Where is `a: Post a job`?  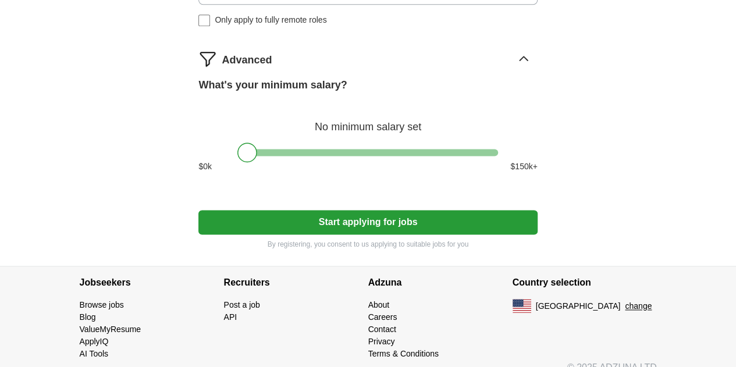 a: Post a job is located at coordinates (242, 305).